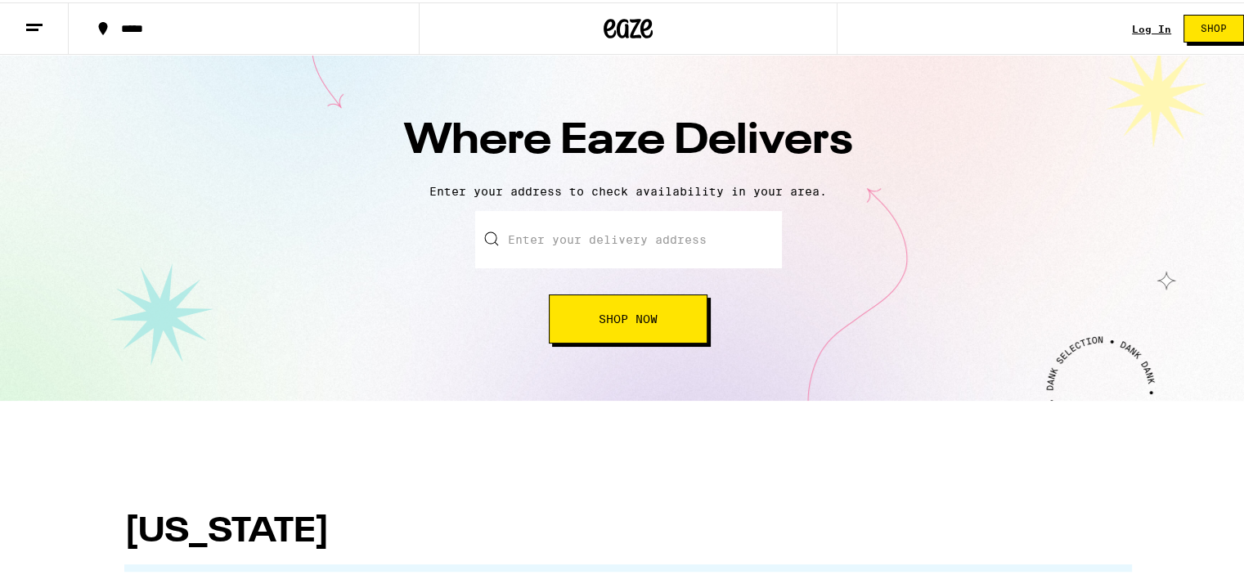 The width and height of the screenshot is (1244, 575). What do you see at coordinates (1152, 26) in the screenshot?
I see `a: Log In` at bounding box center [1152, 26].